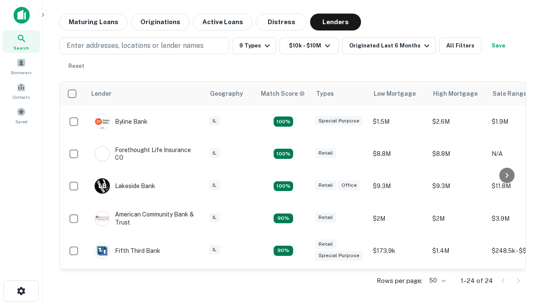  Describe the element at coordinates (455, 94) in the screenshot. I see `div: High Mortgage` at that location.